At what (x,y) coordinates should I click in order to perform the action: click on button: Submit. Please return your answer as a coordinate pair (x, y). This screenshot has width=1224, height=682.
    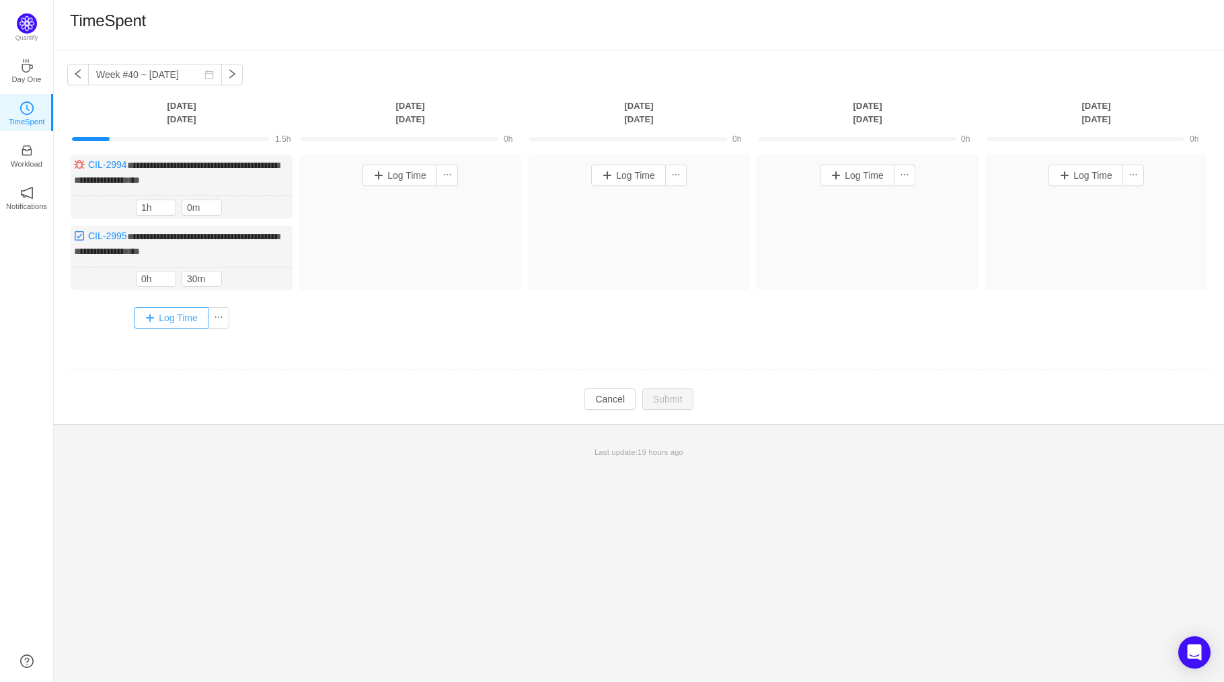
    Looking at the image, I should click on (668, 399).